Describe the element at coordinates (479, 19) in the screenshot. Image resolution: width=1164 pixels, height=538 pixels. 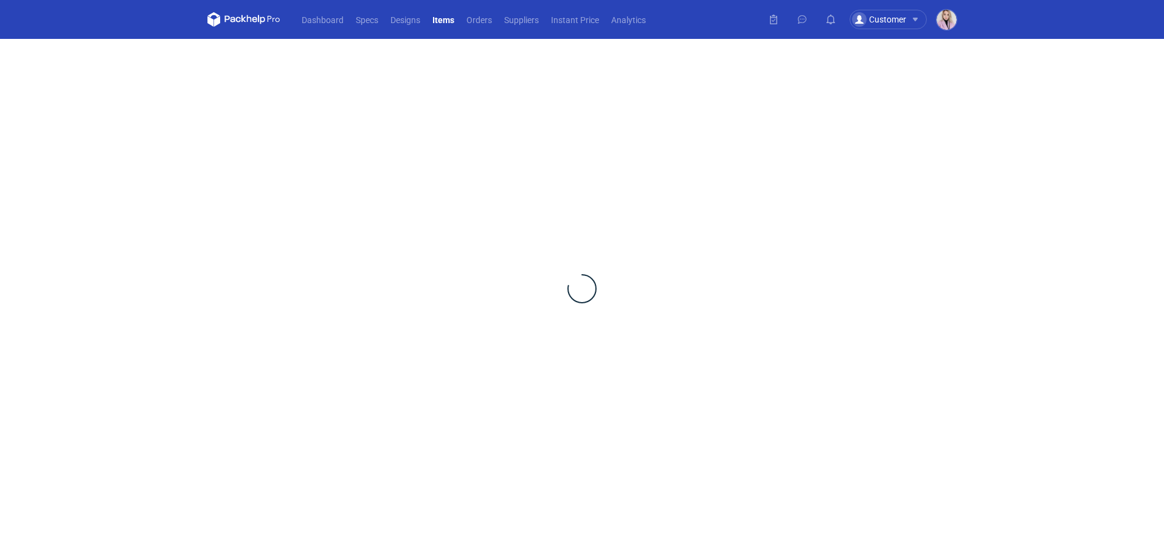
I see `a: Orders` at that location.